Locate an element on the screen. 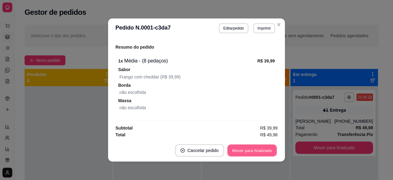 This screenshot has height=180, width=393. span: Frango com cheddar is located at coordinates (139, 77).